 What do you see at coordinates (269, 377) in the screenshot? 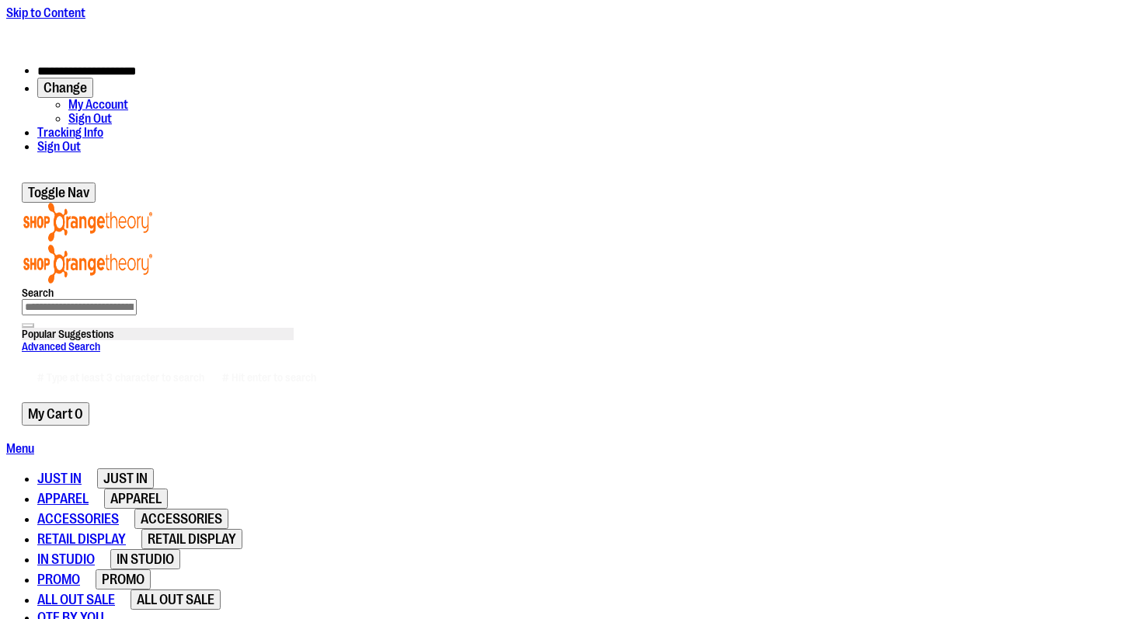
I see `span: # Hit enter to search` at bounding box center [269, 377].